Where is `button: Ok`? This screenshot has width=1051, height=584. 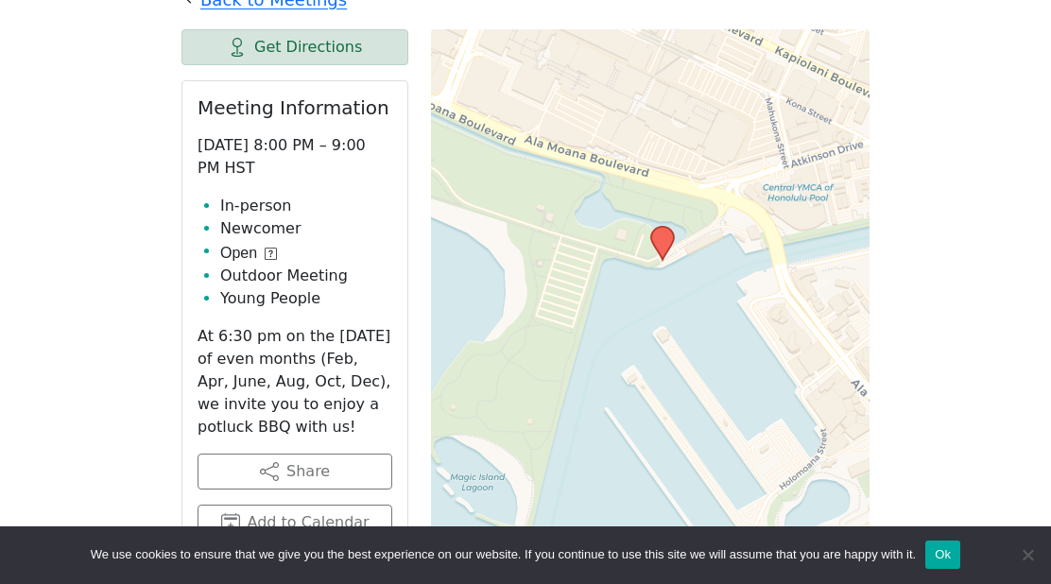
button: Ok is located at coordinates (942, 555).